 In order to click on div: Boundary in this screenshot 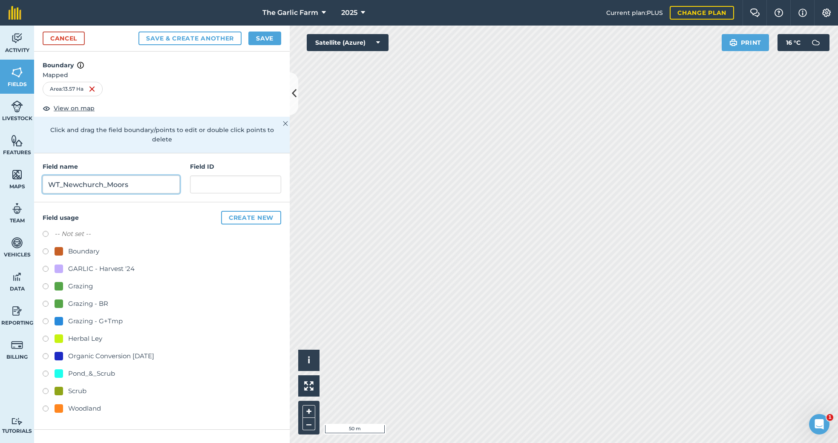, I will do `click(83, 251)`.